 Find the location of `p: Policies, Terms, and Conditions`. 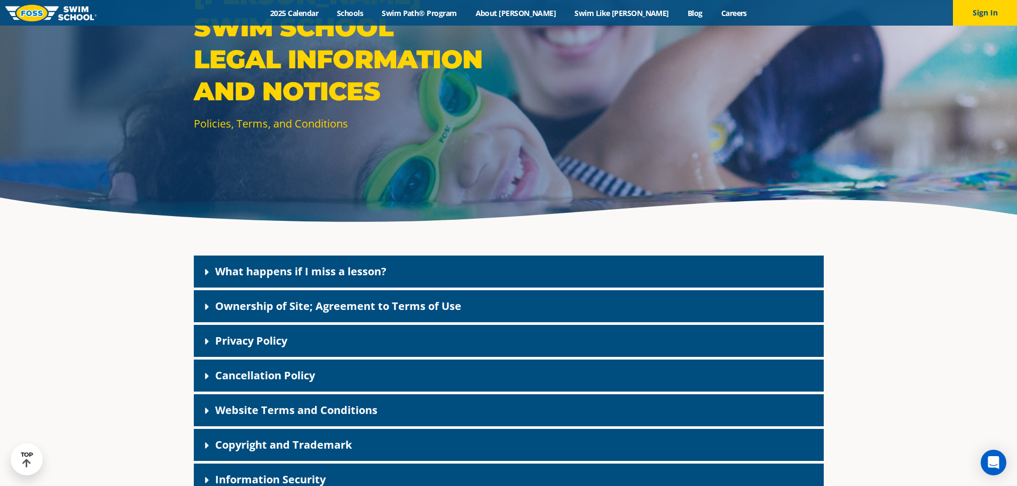

p: Policies, Terms, and Conditions is located at coordinates (349, 123).